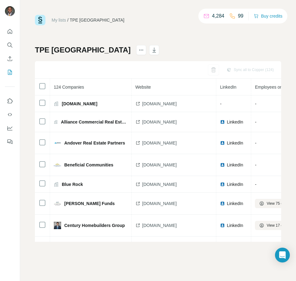 This screenshot has width=296, height=281. I want to click on img: Avatar, so click(10, 11).